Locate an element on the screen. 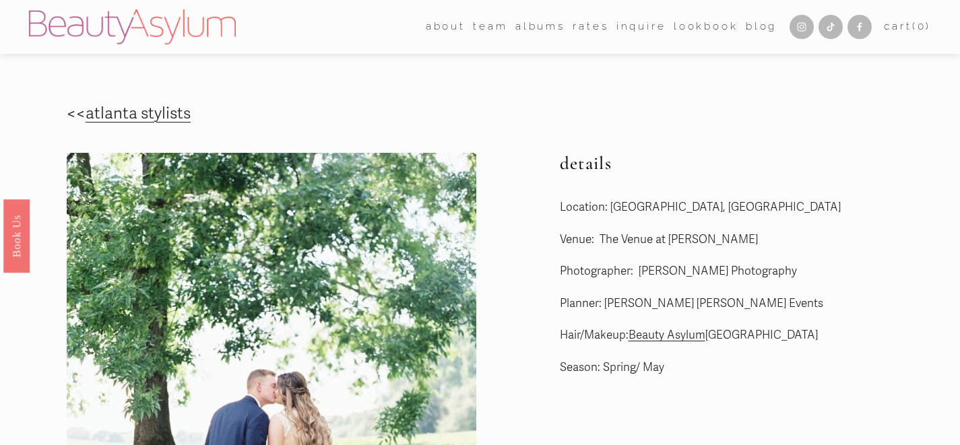 Image resolution: width=960 pixels, height=445 pixels. a: TikTok is located at coordinates (831, 27).